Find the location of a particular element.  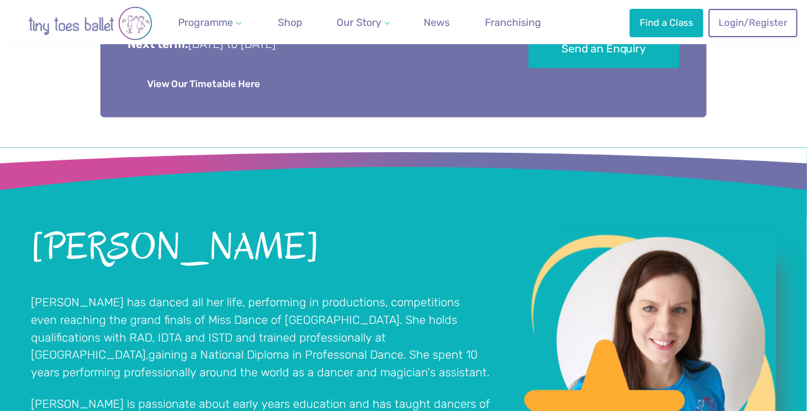

a: Our Story is located at coordinates (363, 23).